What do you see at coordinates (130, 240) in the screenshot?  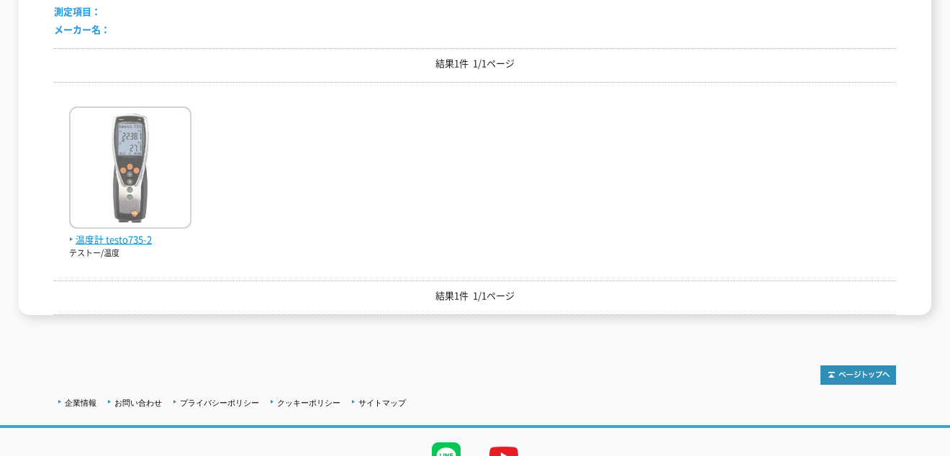 I see `span: 温度計 testo735-2` at bounding box center [130, 240].